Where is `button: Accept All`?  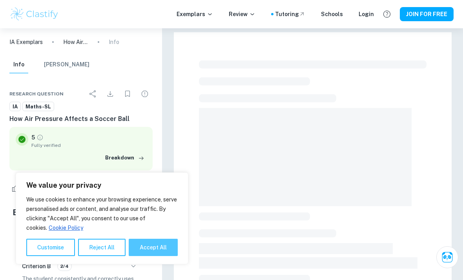
button: Accept All is located at coordinates (153, 247).